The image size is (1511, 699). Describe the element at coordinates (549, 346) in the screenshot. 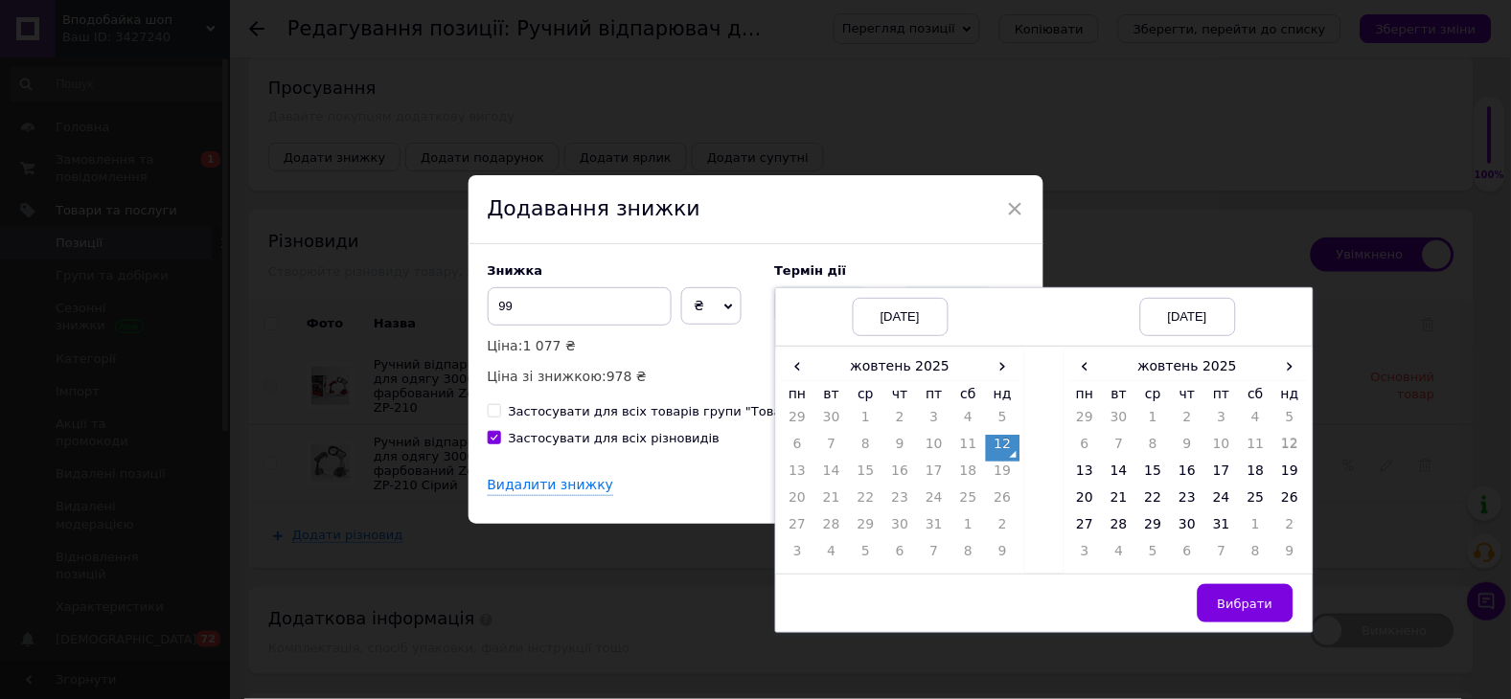

I see `span: 1 077 ₴` at that location.